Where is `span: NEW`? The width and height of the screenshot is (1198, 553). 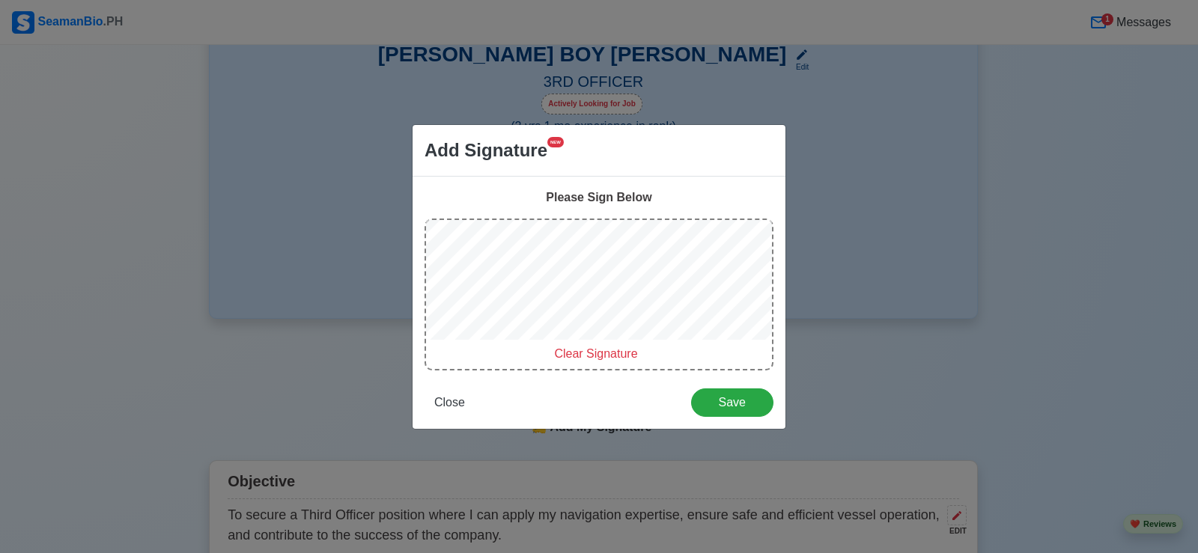
span: NEW is located at coordinates (555, 142).